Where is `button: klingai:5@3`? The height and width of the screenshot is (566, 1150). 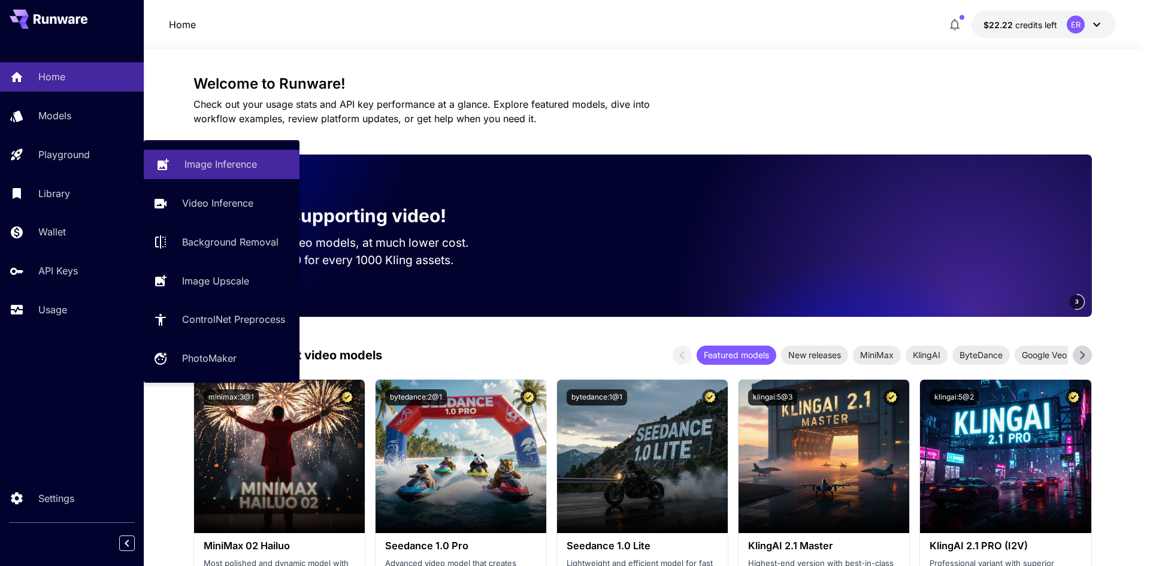
button: klingai:5@3 is located at coordinates (772, 397).